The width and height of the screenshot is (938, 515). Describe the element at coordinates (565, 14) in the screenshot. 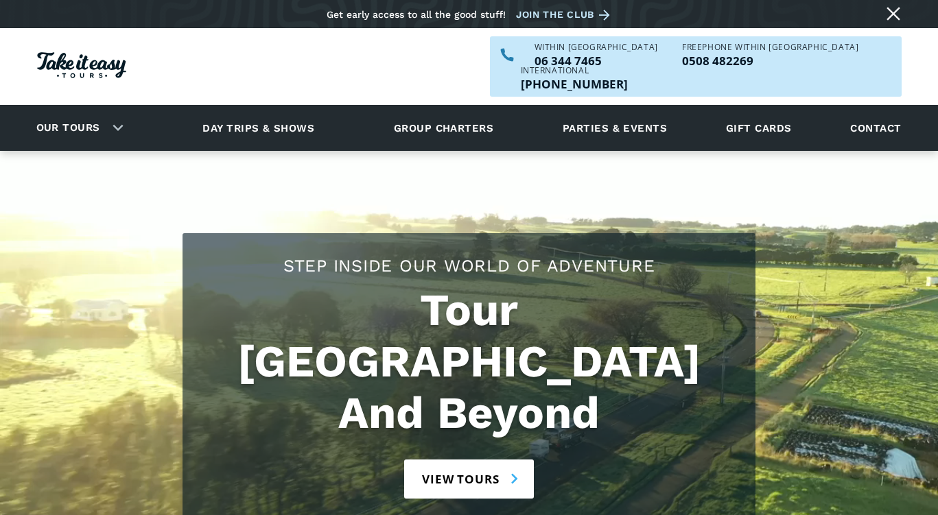

I see `a: Join the club` at that location.